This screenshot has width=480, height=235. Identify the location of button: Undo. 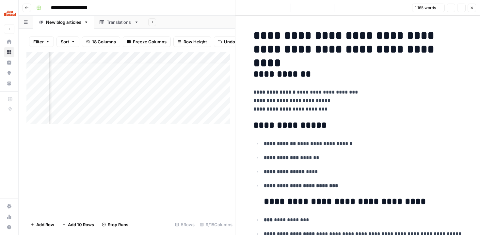
(227, 42).